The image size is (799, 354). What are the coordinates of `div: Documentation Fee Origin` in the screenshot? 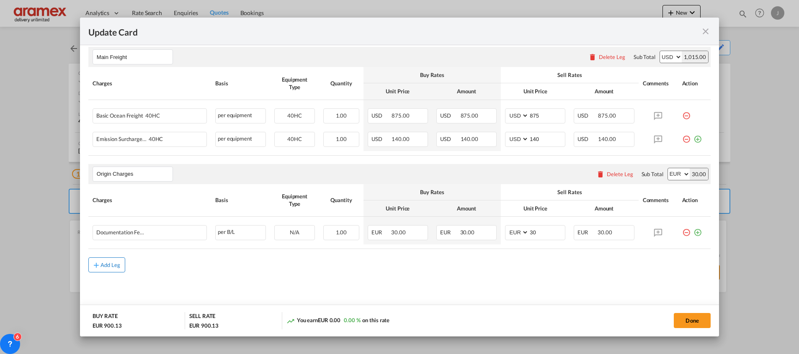 It's located at (136, 231).